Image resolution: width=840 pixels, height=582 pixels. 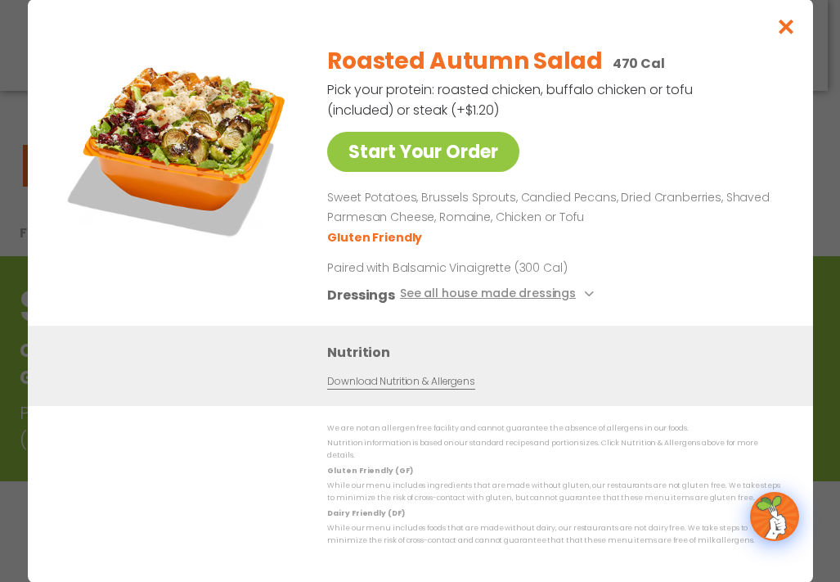 I want to click on a: Start Your Order, so click(x=423, y=151).